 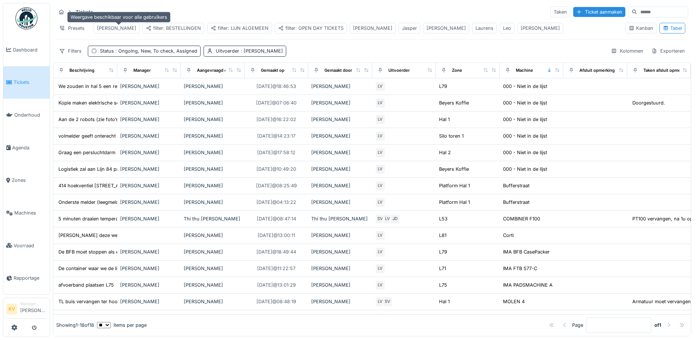 What do you see at coordinates (82, 70) in the screenshot?
I see `div: Beschrijving` at bounding box center [82, 70].